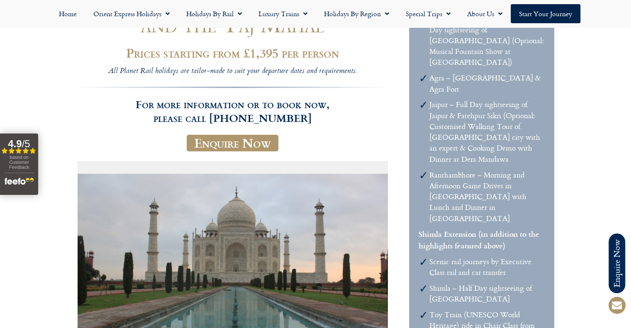  What do you see at coordinates (283, 14) in the screenshot?
I see `a: Luxury Trains` at bounding box center [283, 14].